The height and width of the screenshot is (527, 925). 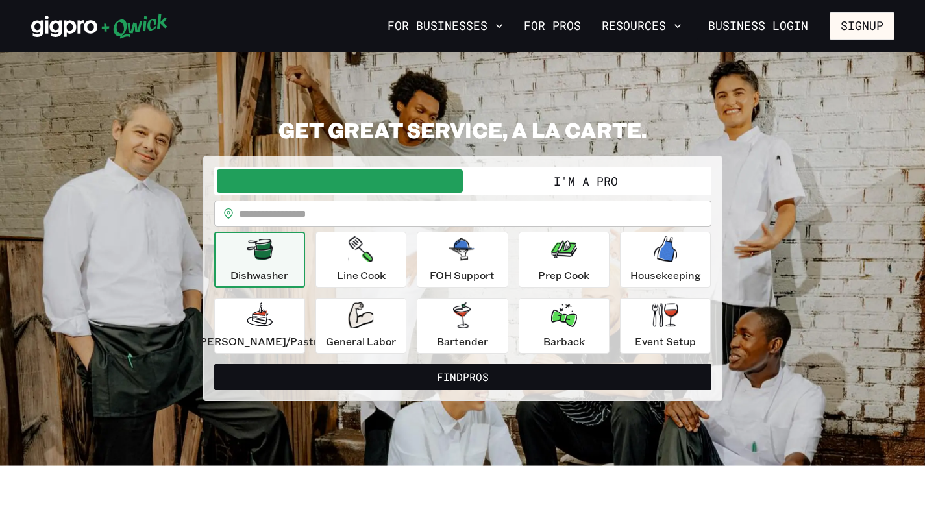 I want to click on button: I'm a Pro, so click(x=586, y=181).